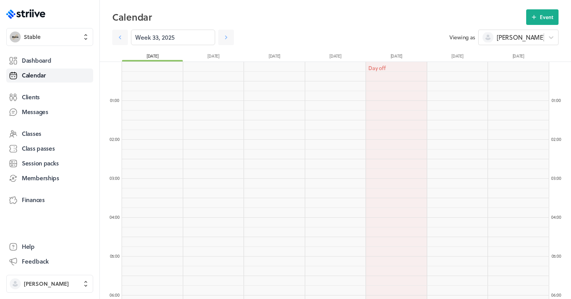 The width and height of the screenshot is (571, 299). What do you see at coordinates (49, 200) in the screenshot?
I see `a: Finances` at bounding box center [49, 200].